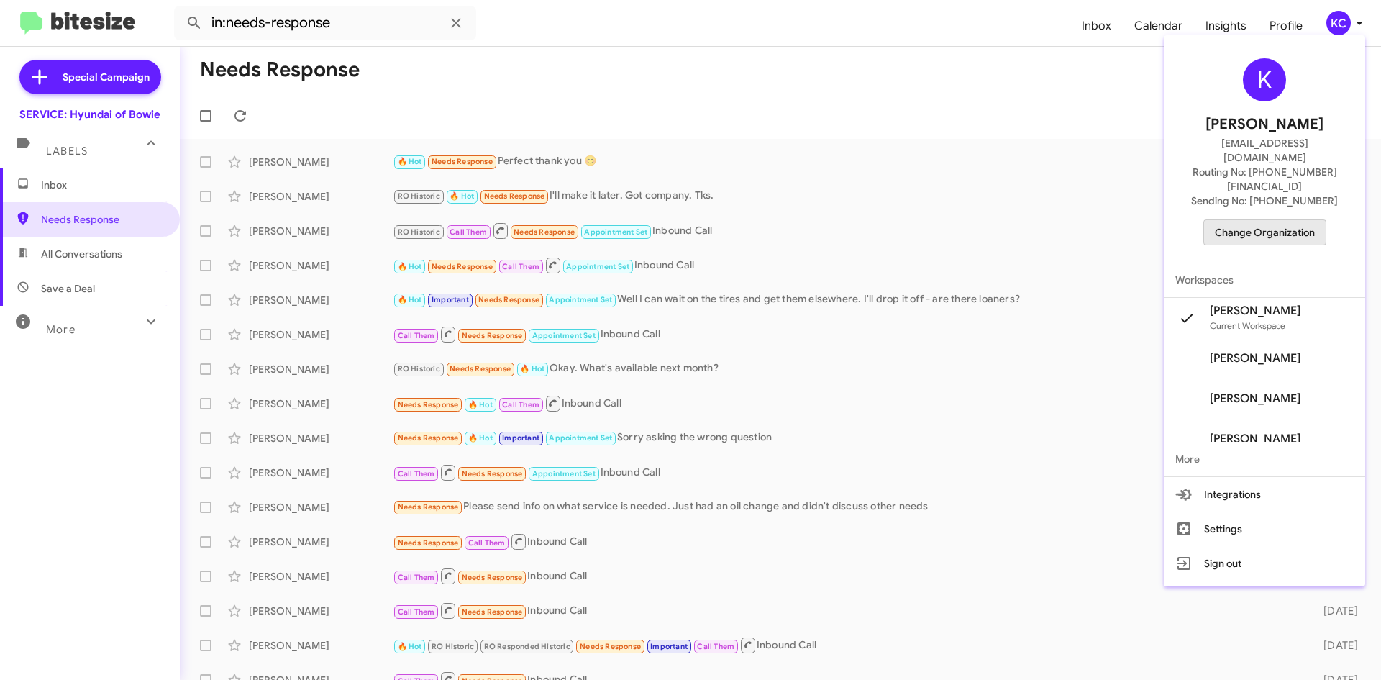 The height and width of the screenshot is (680, 1381). Describe the element at coordinates (1264, 80) in the screenshot. I see `div: K` at that location.